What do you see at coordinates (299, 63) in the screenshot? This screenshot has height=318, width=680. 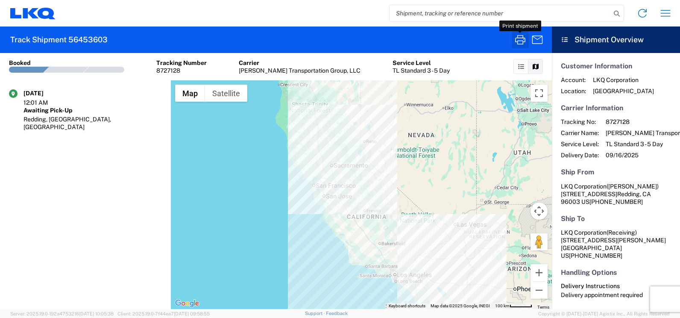 I see `div: Carrier` at bounding box center [299, 63].